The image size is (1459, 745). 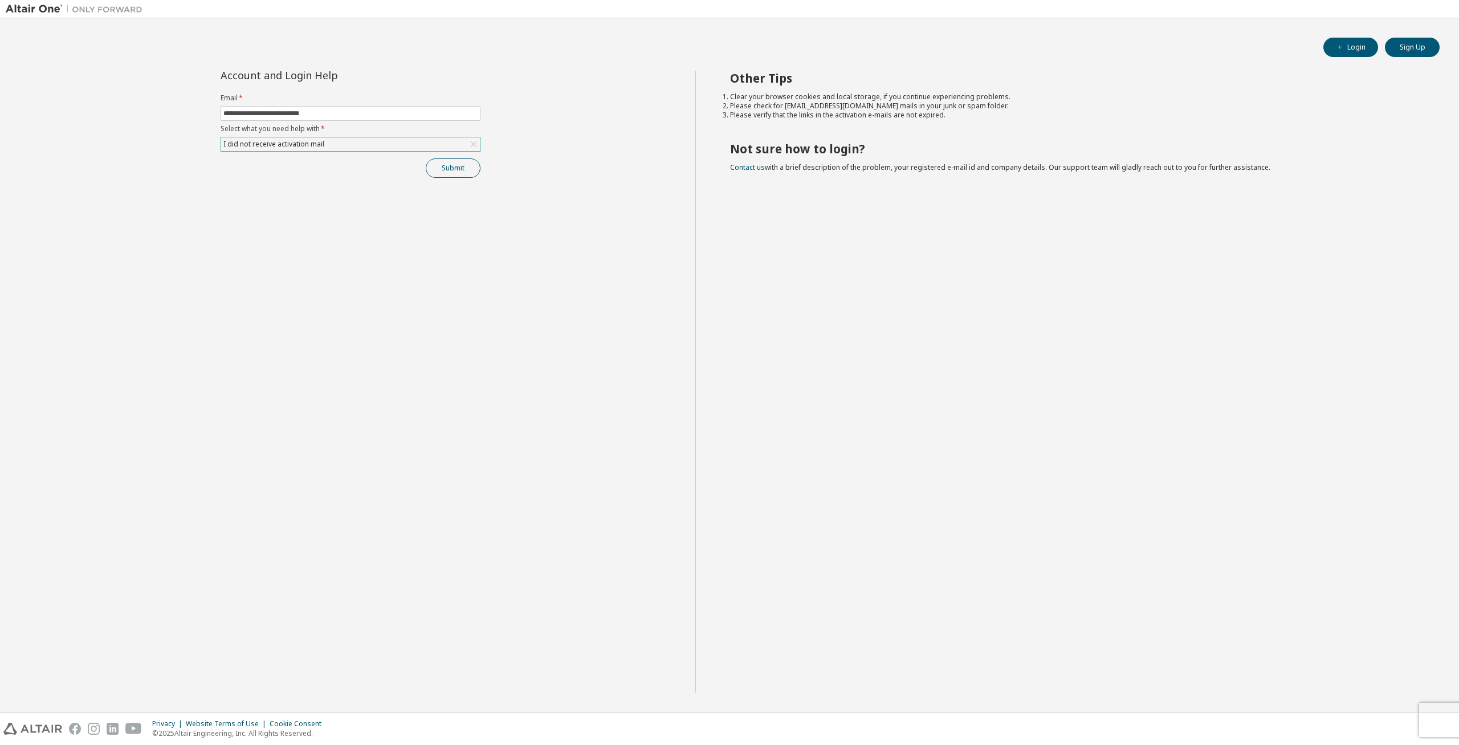 I want to click on li: Please verify that the links in the activation e-mails are not expired., so click(x=1075, y=115).